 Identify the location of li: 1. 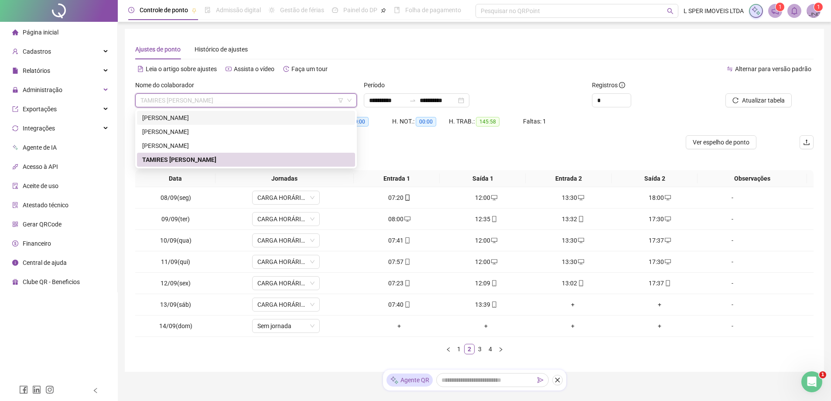
(459, 349).